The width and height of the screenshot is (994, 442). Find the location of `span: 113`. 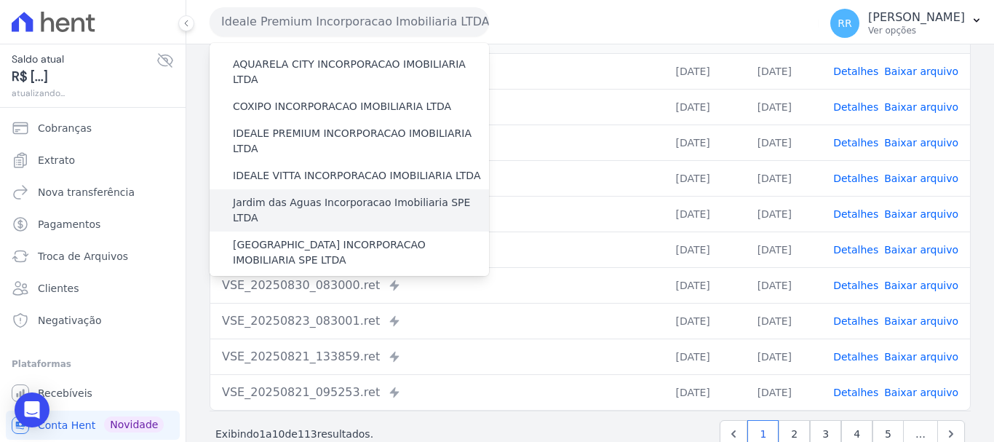

span: 113 is located at coordinates (307, 434).